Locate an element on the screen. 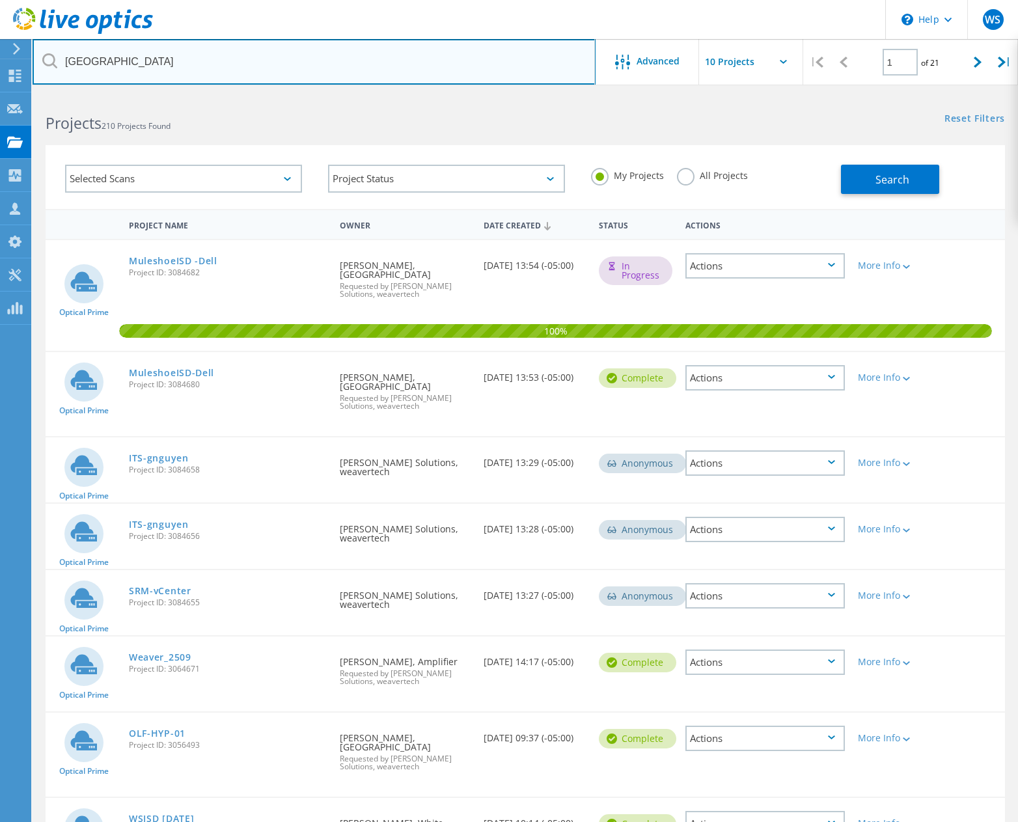  div: In Progress is located at coordinates (636, 271).